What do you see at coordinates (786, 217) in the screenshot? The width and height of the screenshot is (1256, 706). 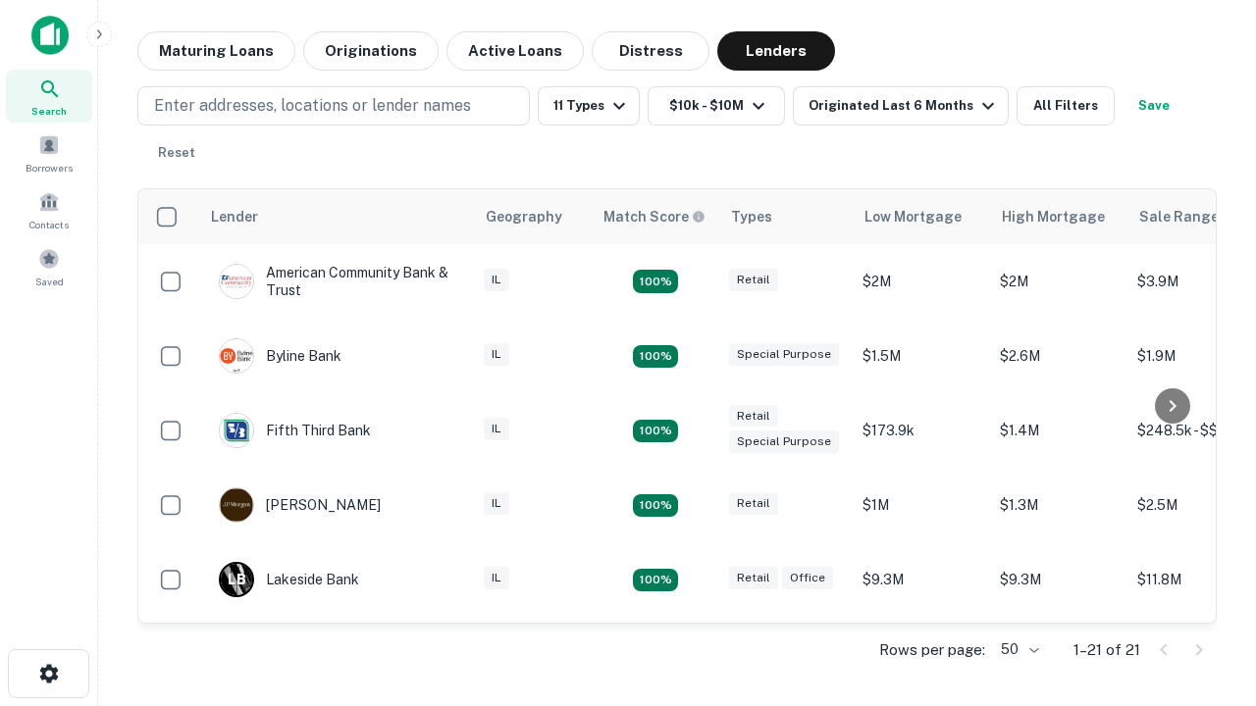 I see `th: Types` at bounding box center [786, 217].